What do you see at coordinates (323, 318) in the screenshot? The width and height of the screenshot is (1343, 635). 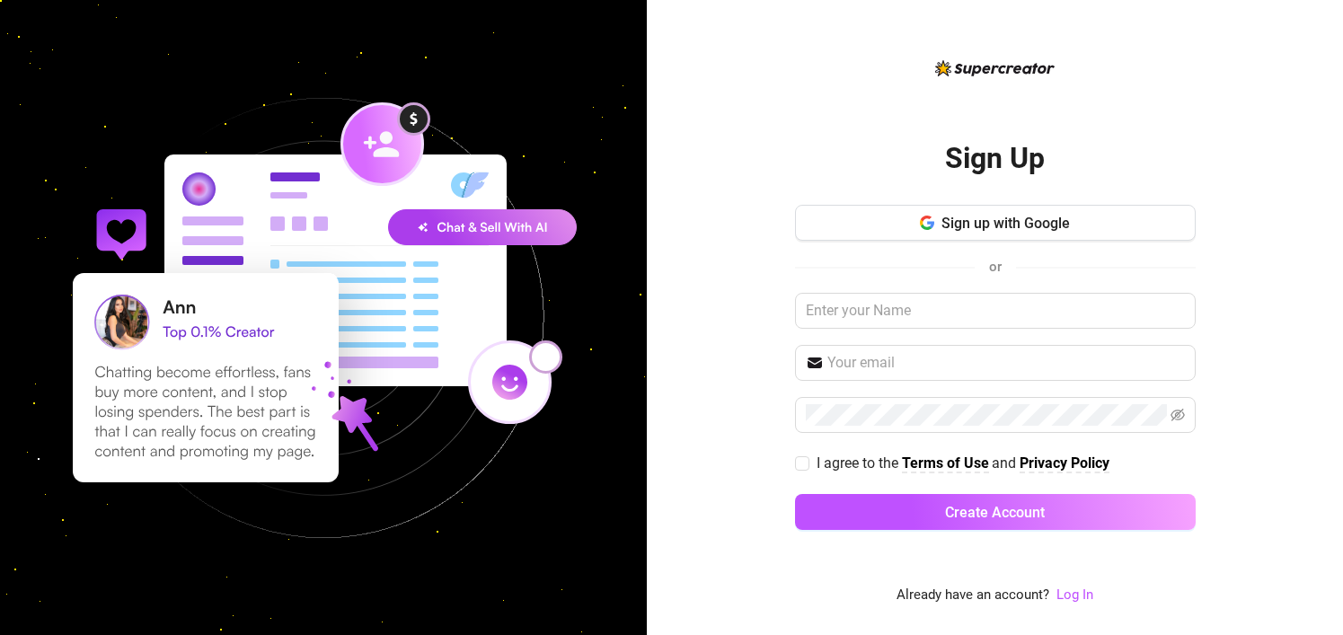 I see `img: signup-background-D0MIrEPF.svg` at bounding box center [323, 318].